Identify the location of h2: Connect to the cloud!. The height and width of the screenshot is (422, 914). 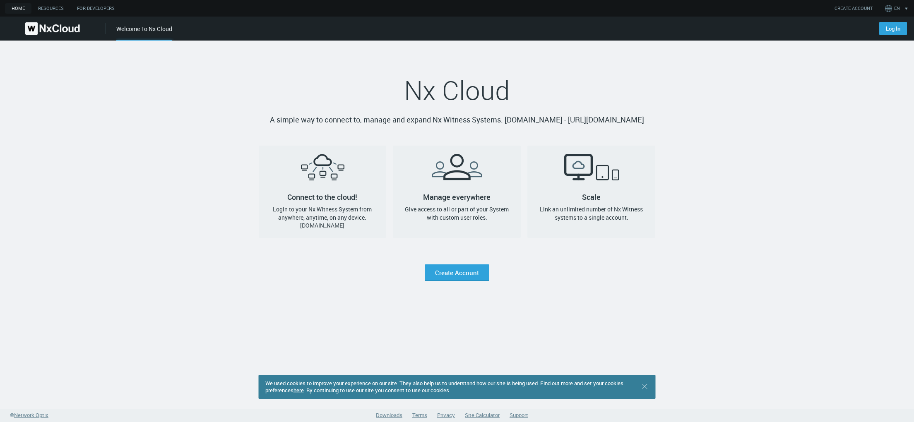
(322, 171).